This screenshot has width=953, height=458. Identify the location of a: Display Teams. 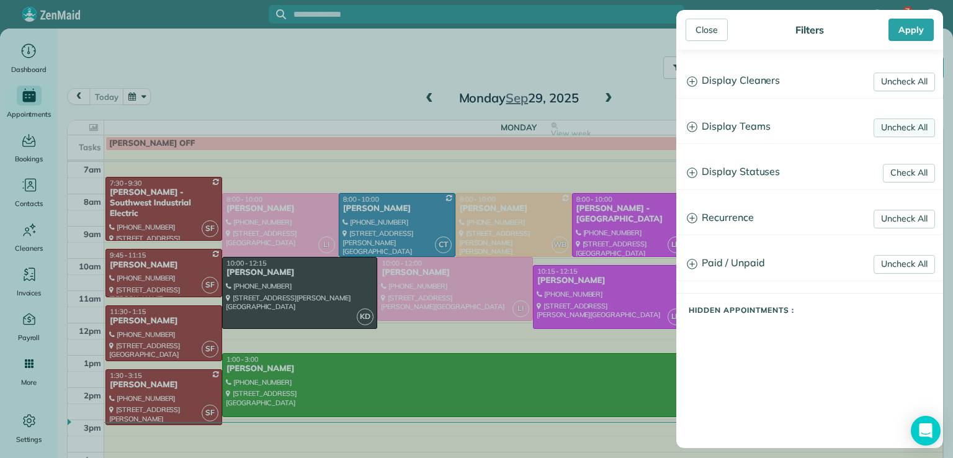
(810, 127).